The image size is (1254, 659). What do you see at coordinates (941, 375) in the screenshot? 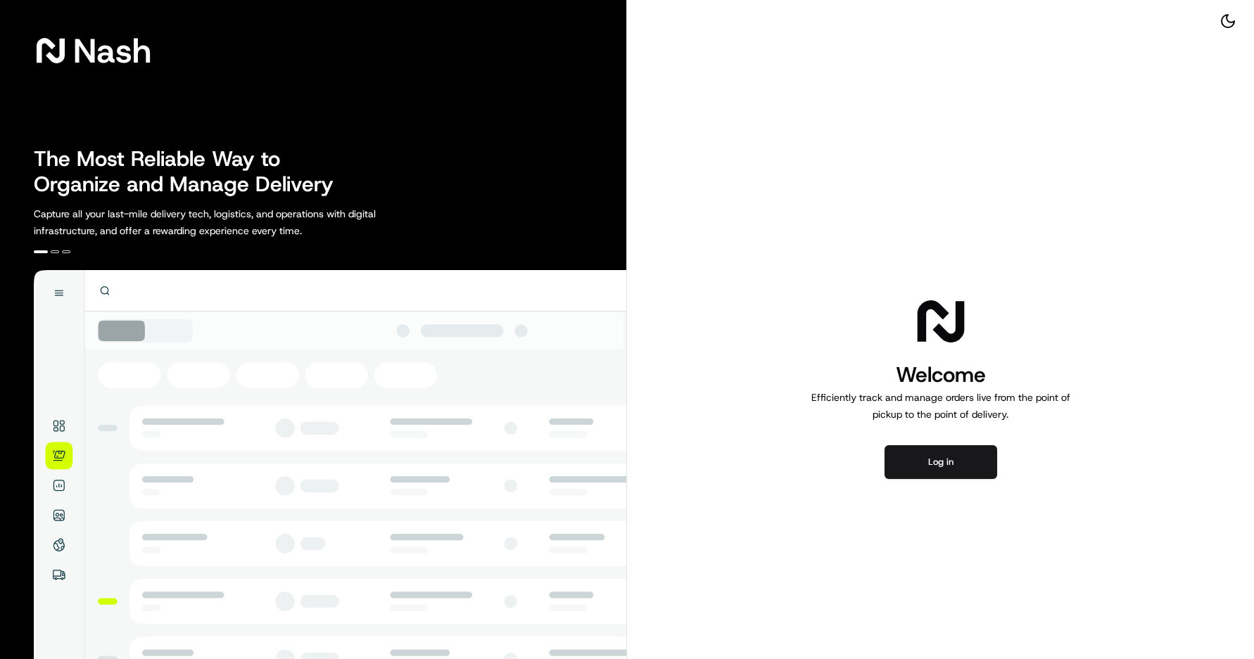
I see `h1: Welcome` at bounding box center [941, 375].